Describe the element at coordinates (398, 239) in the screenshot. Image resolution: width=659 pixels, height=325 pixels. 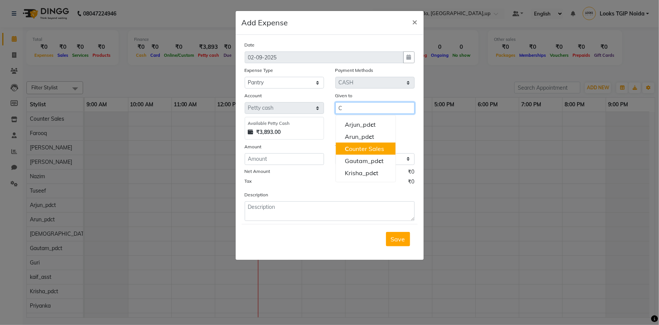
I see `button: Save` at that location.